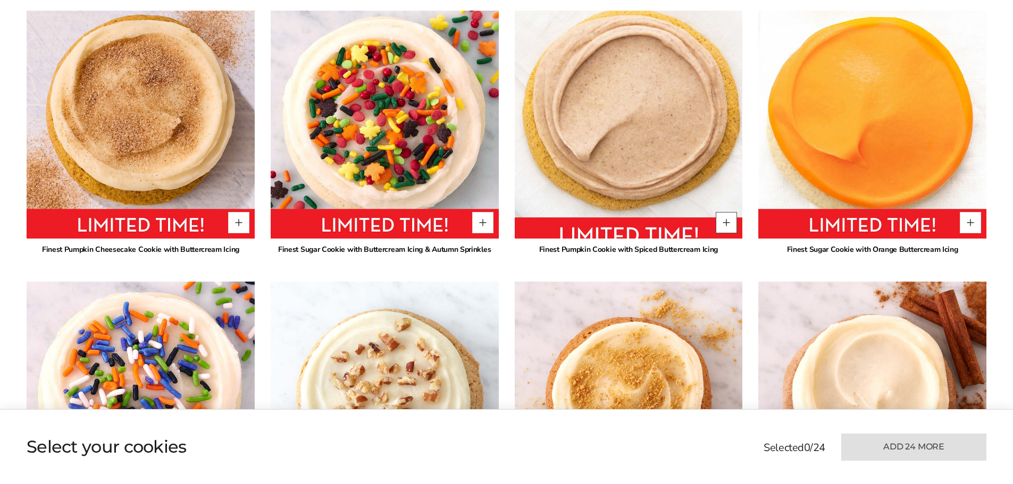  I want to click on span: 24, so click(819, 448).